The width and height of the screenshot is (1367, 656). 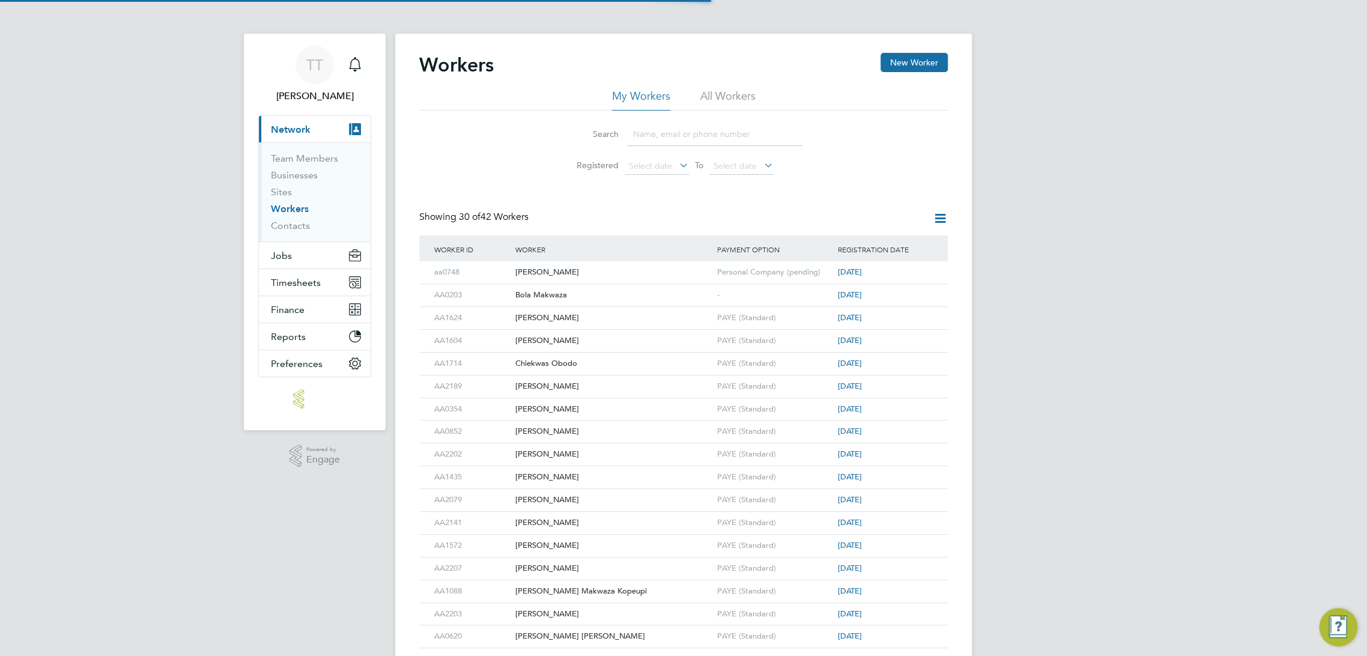 What do you see at coordinates (472, 545) in the screenshot?
I see `div: AA1572` at bounding box center [472, 545].